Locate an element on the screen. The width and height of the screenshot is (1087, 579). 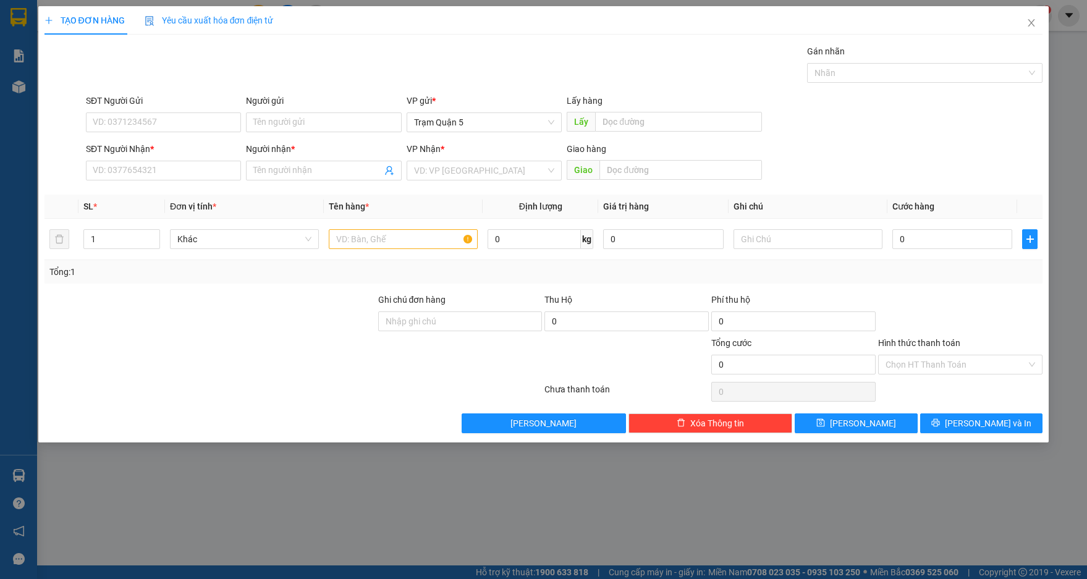
span: Định lượng is located at coordinates (541, 206).